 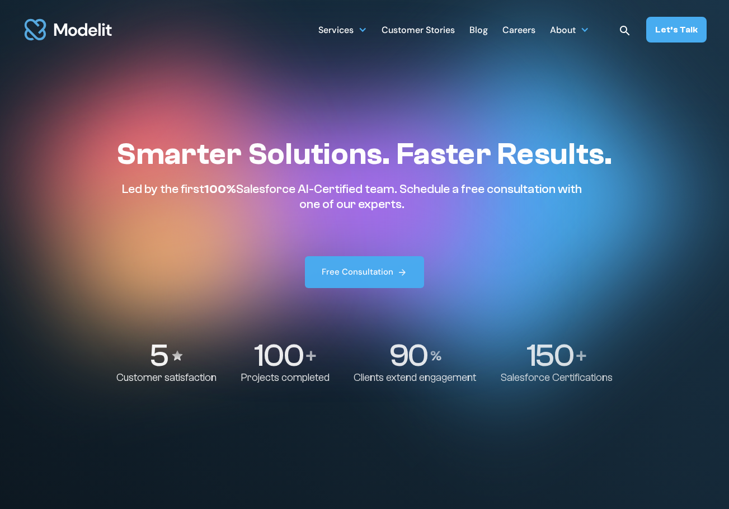 I want to click on img: Percentage, so click(x=436, y=356).